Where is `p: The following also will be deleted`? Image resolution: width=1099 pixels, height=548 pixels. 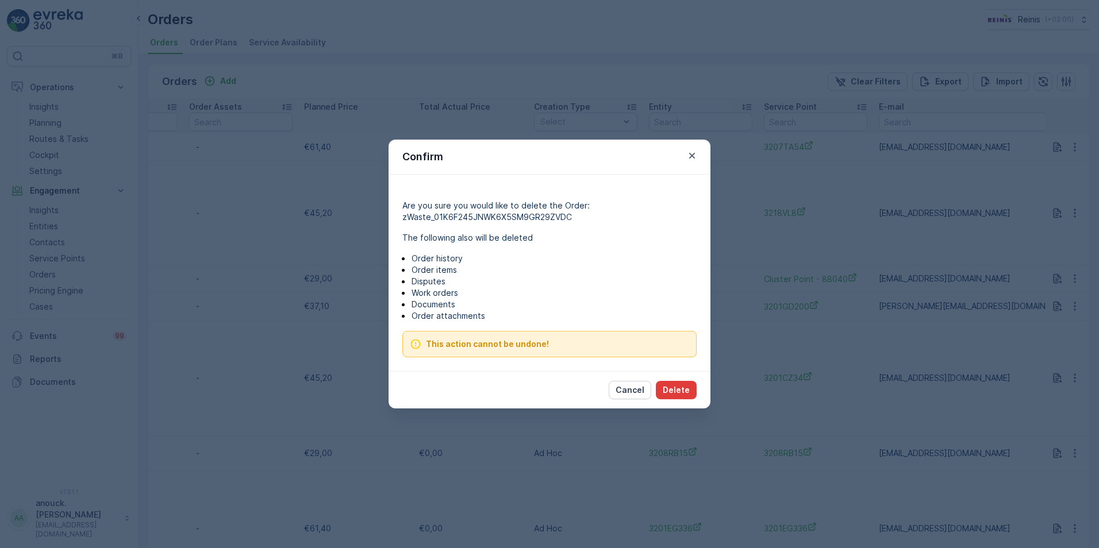 p: The following also will be deleted is located at coordinates (549, 238).